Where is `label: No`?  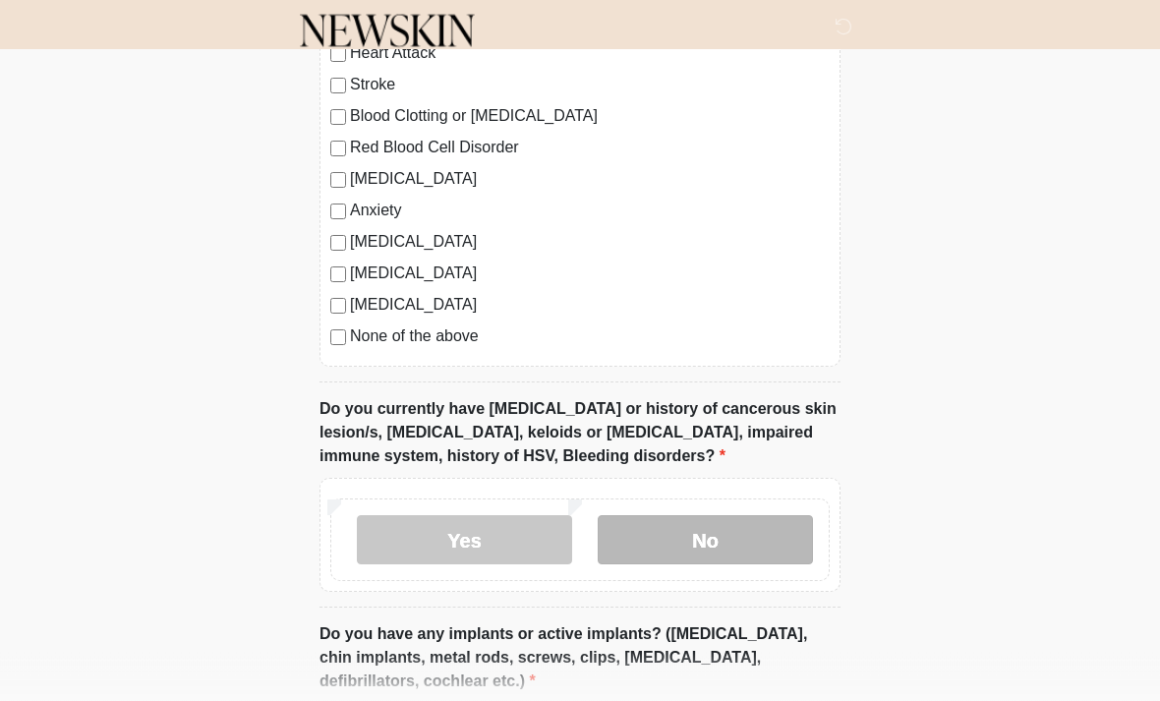
label: No is located at coordinates (705, 541).